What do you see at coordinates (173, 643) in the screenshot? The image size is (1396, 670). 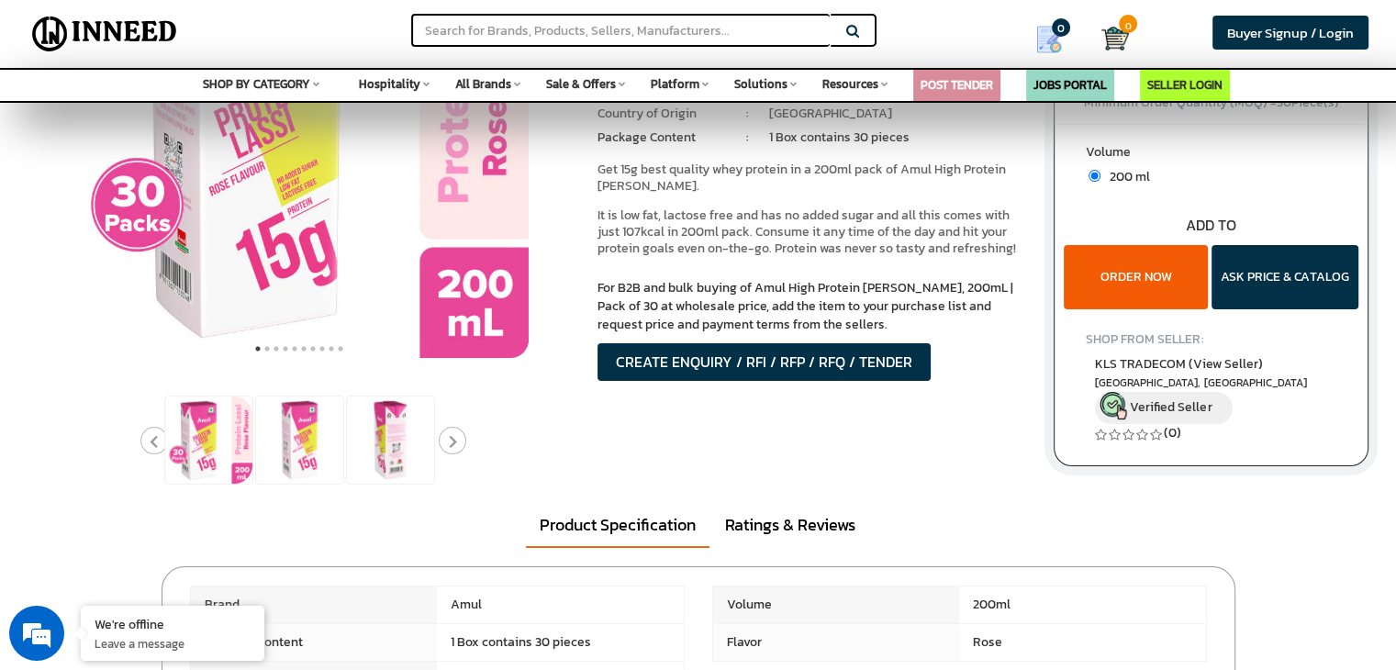 I see `p: Leave a message` at bounding box center [173, 643].